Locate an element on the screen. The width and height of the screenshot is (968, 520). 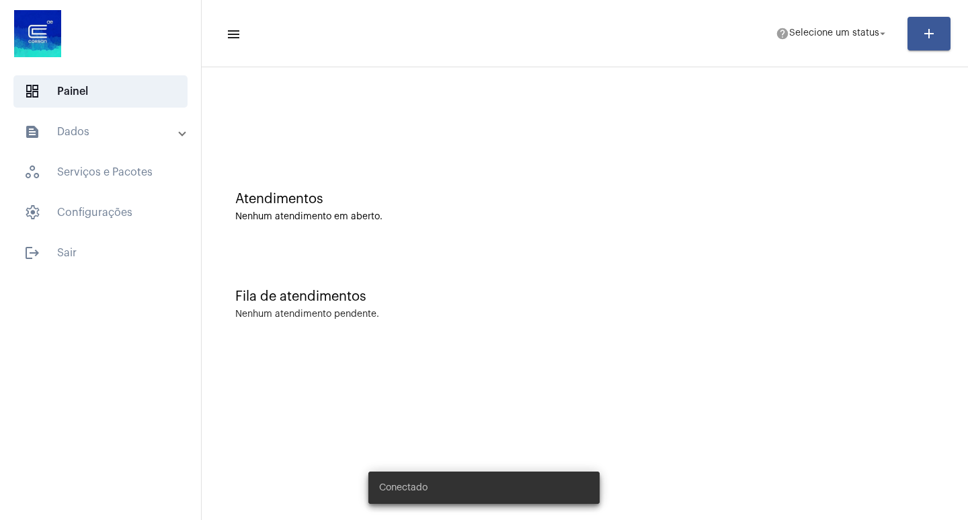
mat-icon: arrow_drop_down is located at coordinates (883, 34).